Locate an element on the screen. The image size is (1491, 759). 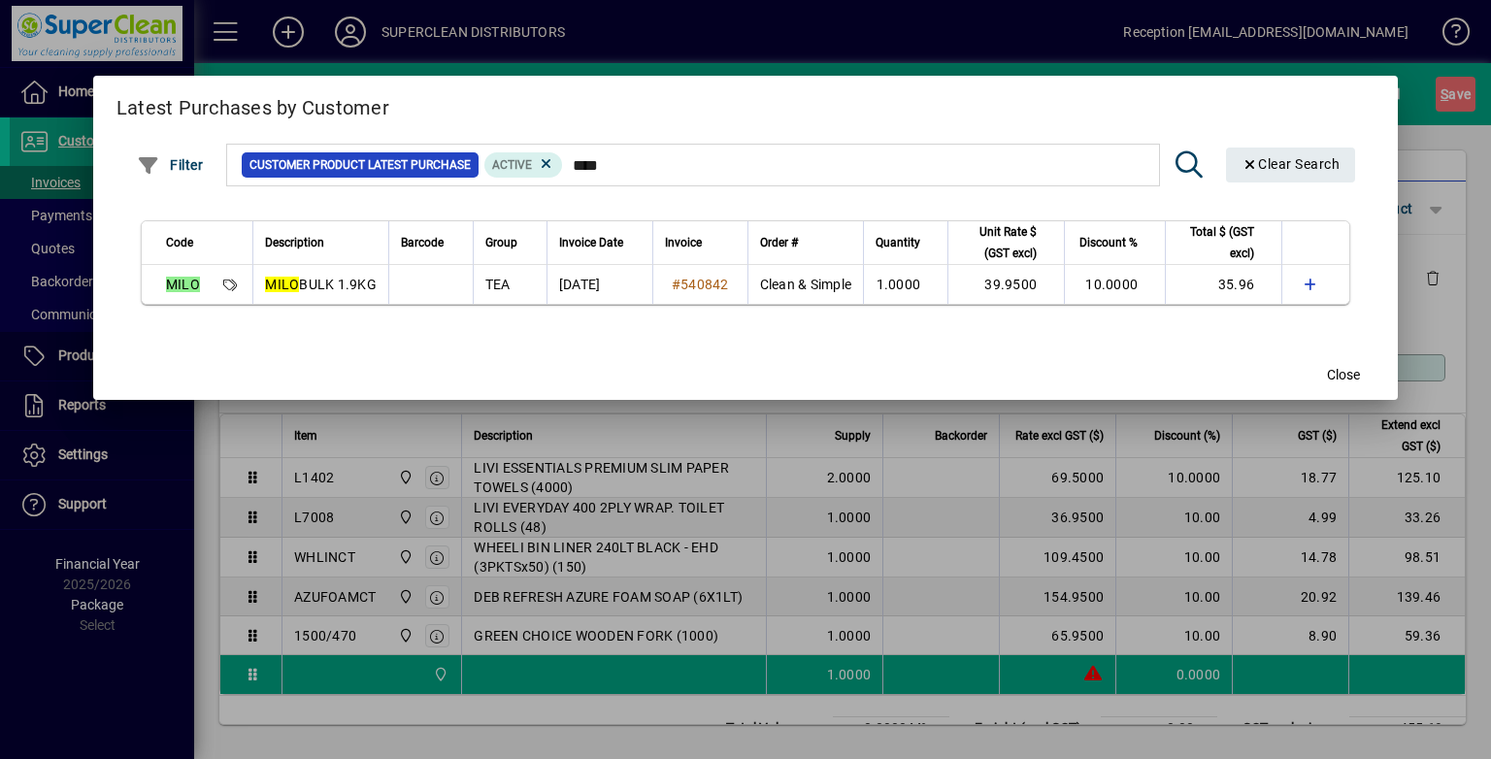
a: #540842 is located at coordinates (700, 284).